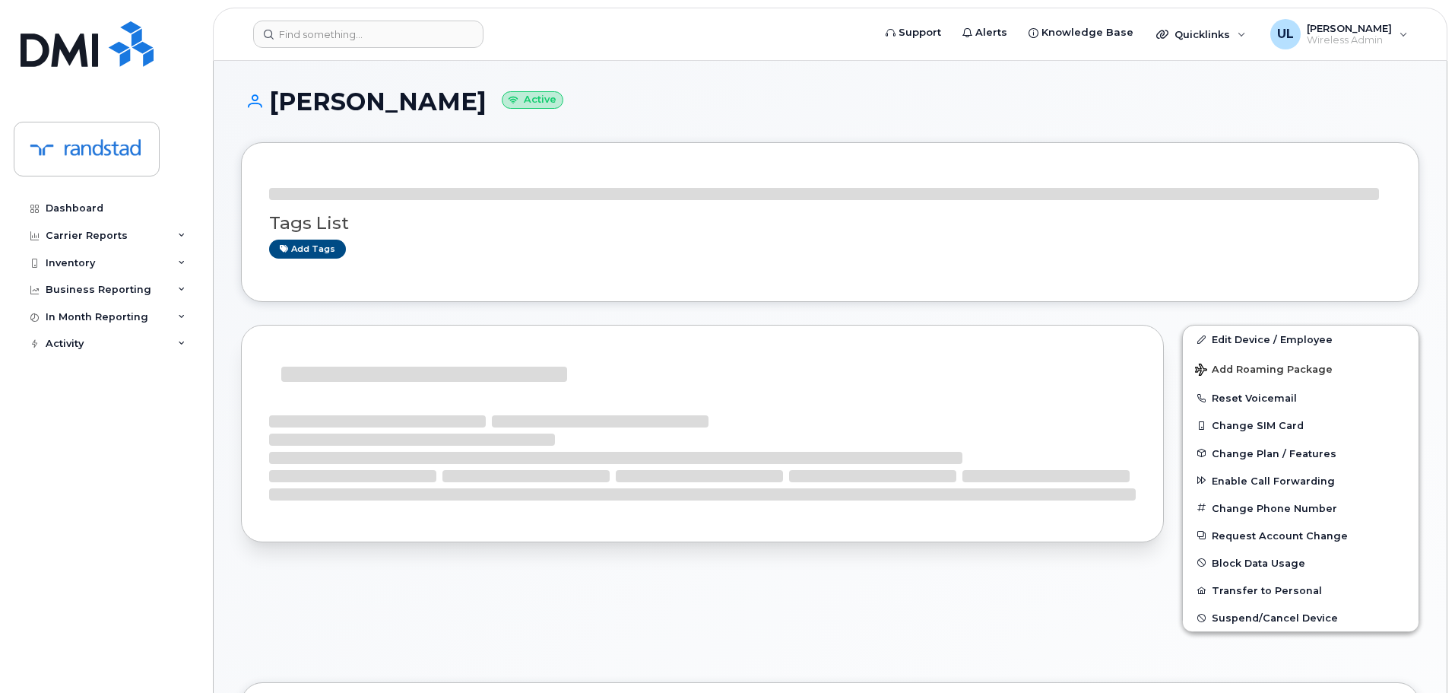 The height and width of the screenshot is (693, 1455). What do you see at coordinates (1301, 535) in the screenshot?
I see `button: Request Account Change` at bounding box center [1301, 535].